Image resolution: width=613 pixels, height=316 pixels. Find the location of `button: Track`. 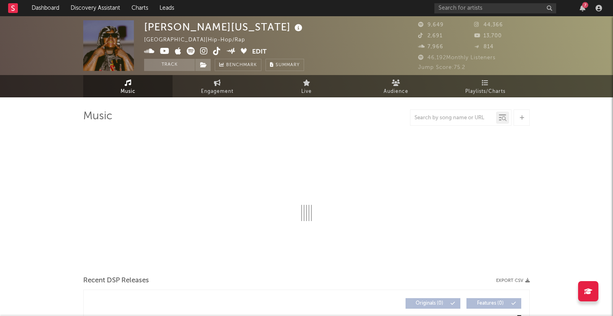

button: Track is located at coordinates (169, 65).